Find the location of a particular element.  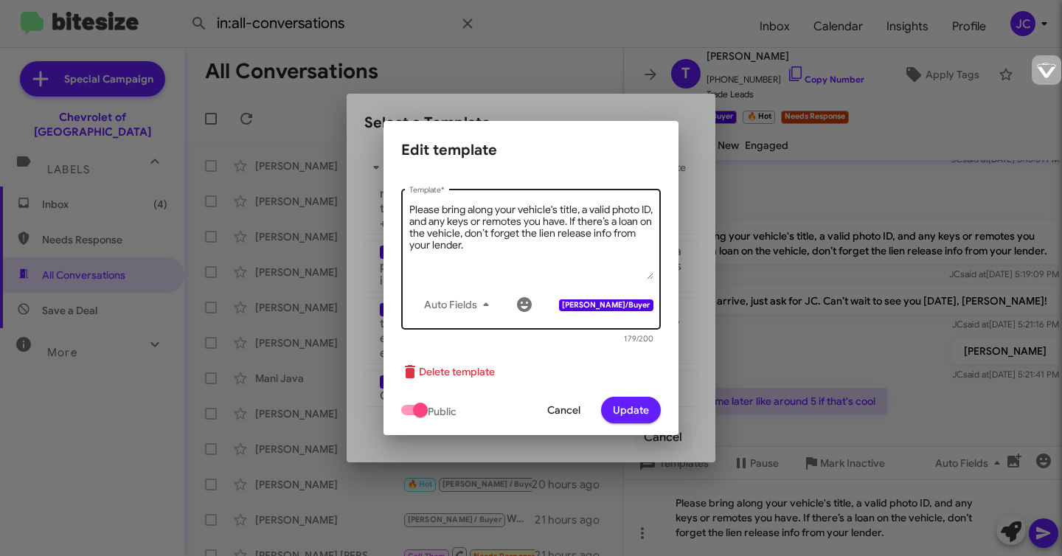

span: Delete template is located at coordinates (448, 372).